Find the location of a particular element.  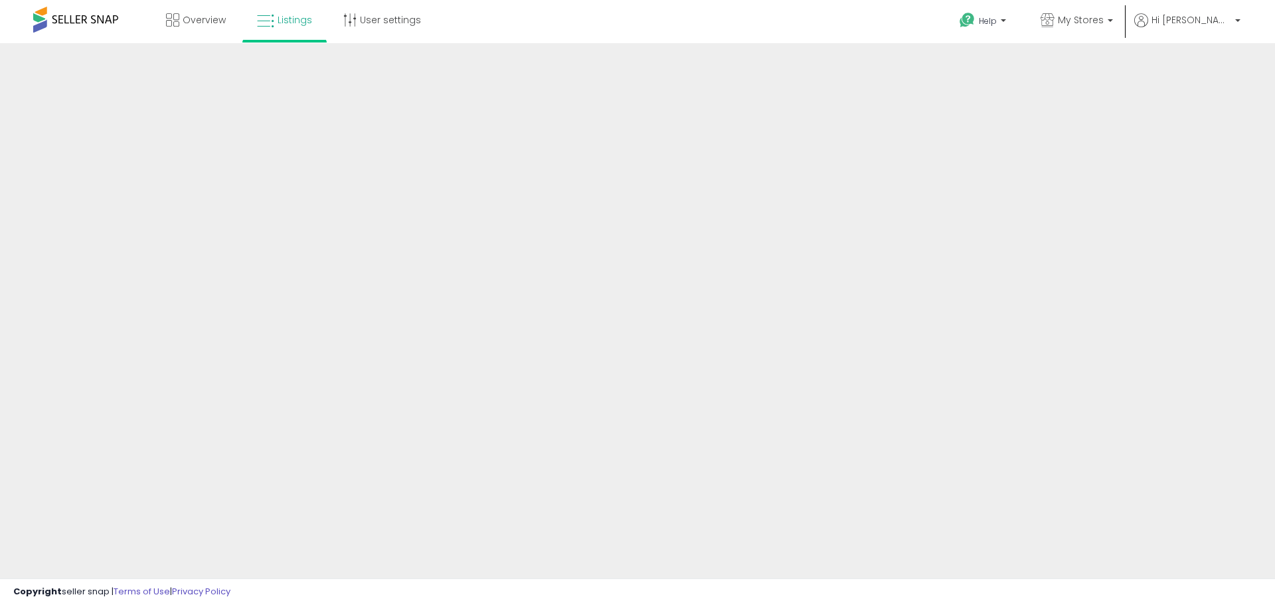

div: seller snap | | is located at coordinates (121, 591).